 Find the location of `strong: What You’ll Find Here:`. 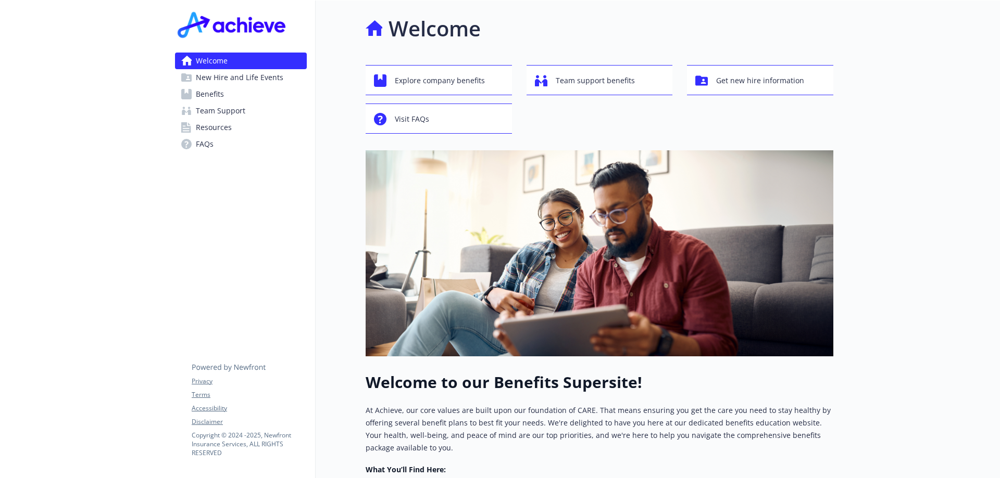

strong: What You’ll Find Here: is located at coordinates (406, 470).